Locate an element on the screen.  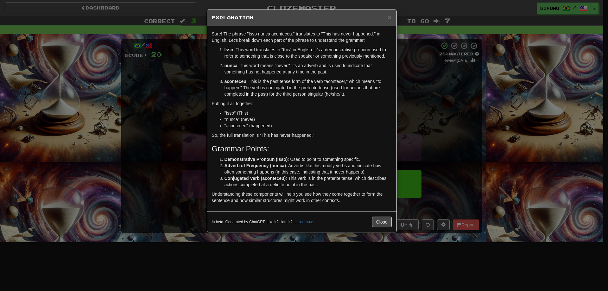
strong: Demonstrative Pronoun (Isso) is located at coordinates (256, 159).